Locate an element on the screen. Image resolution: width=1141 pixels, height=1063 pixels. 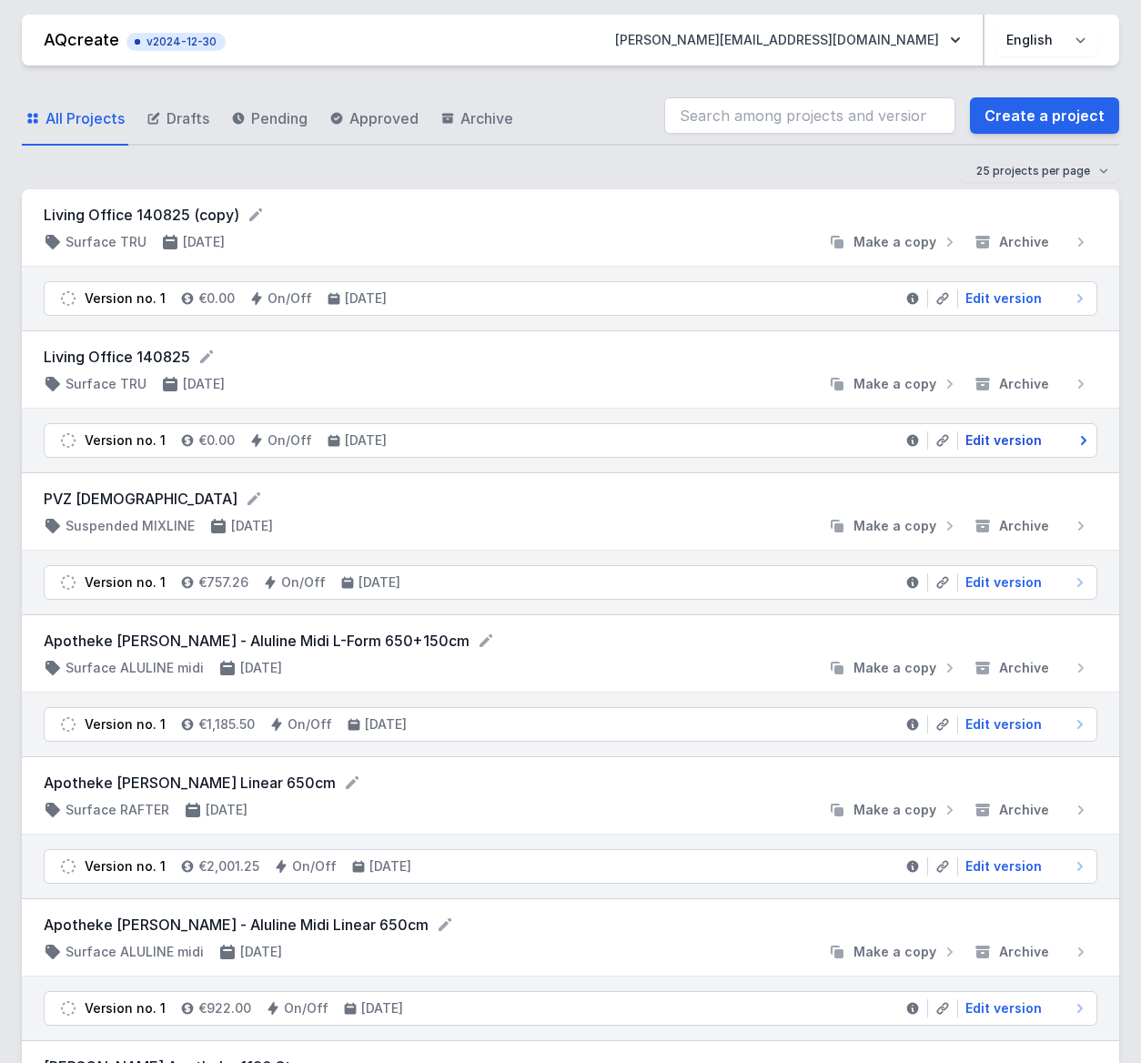
a: Archive is located at coordinates (477, 119).